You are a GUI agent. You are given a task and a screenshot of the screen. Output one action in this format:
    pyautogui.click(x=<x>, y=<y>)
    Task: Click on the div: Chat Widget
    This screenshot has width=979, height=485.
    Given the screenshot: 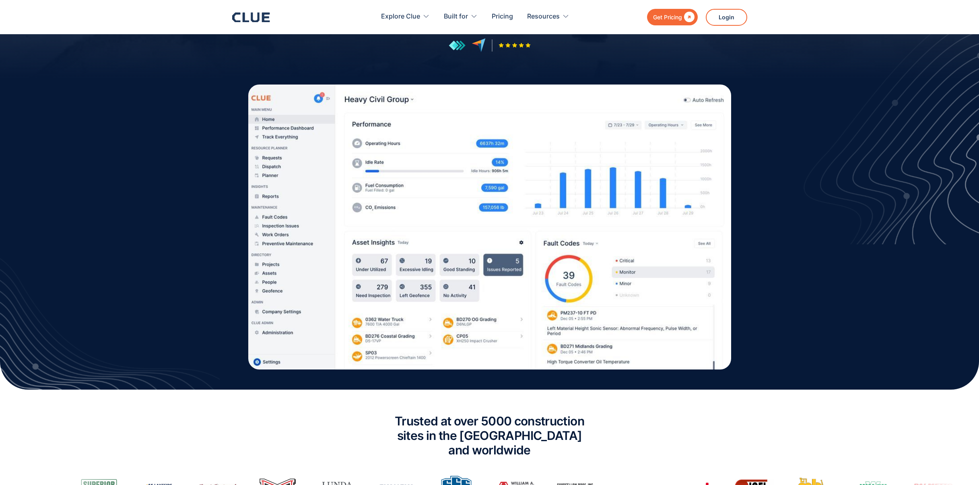 What is the action you would take?
    pyautogui.click(x=906, y=428)
    